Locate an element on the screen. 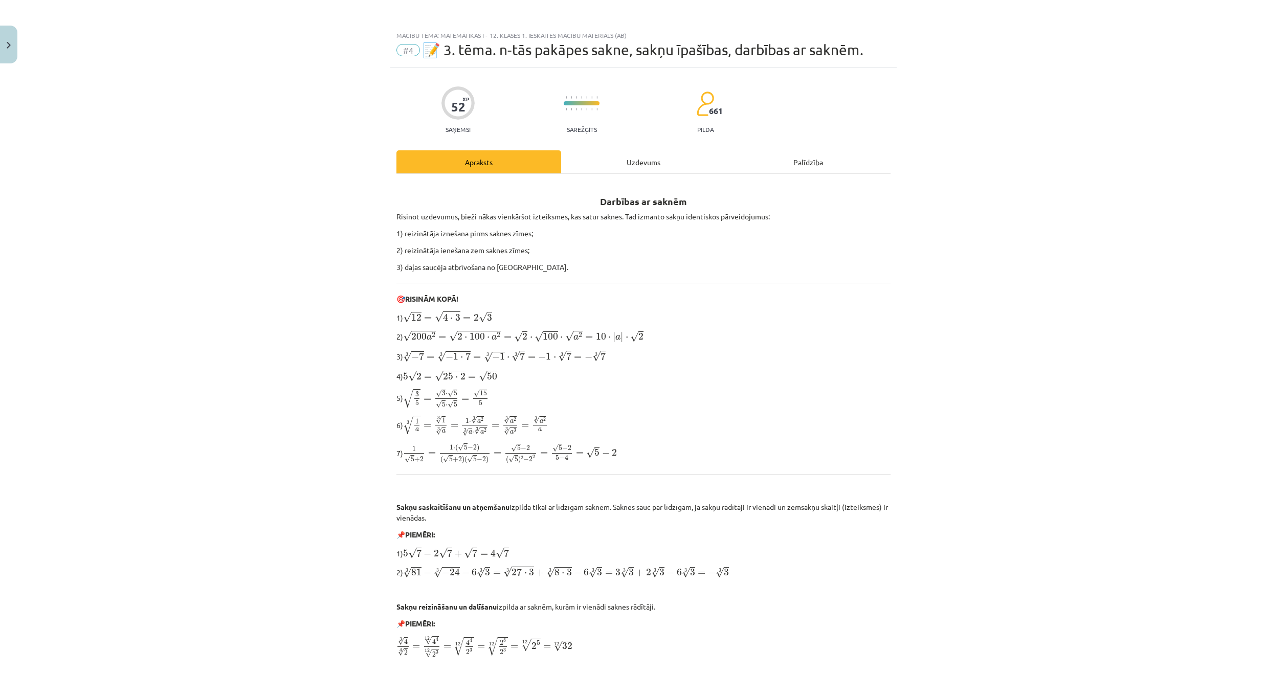 The width and height of the screenshot is (1287, 674). span: #4 is located at coordinates (408, 50).